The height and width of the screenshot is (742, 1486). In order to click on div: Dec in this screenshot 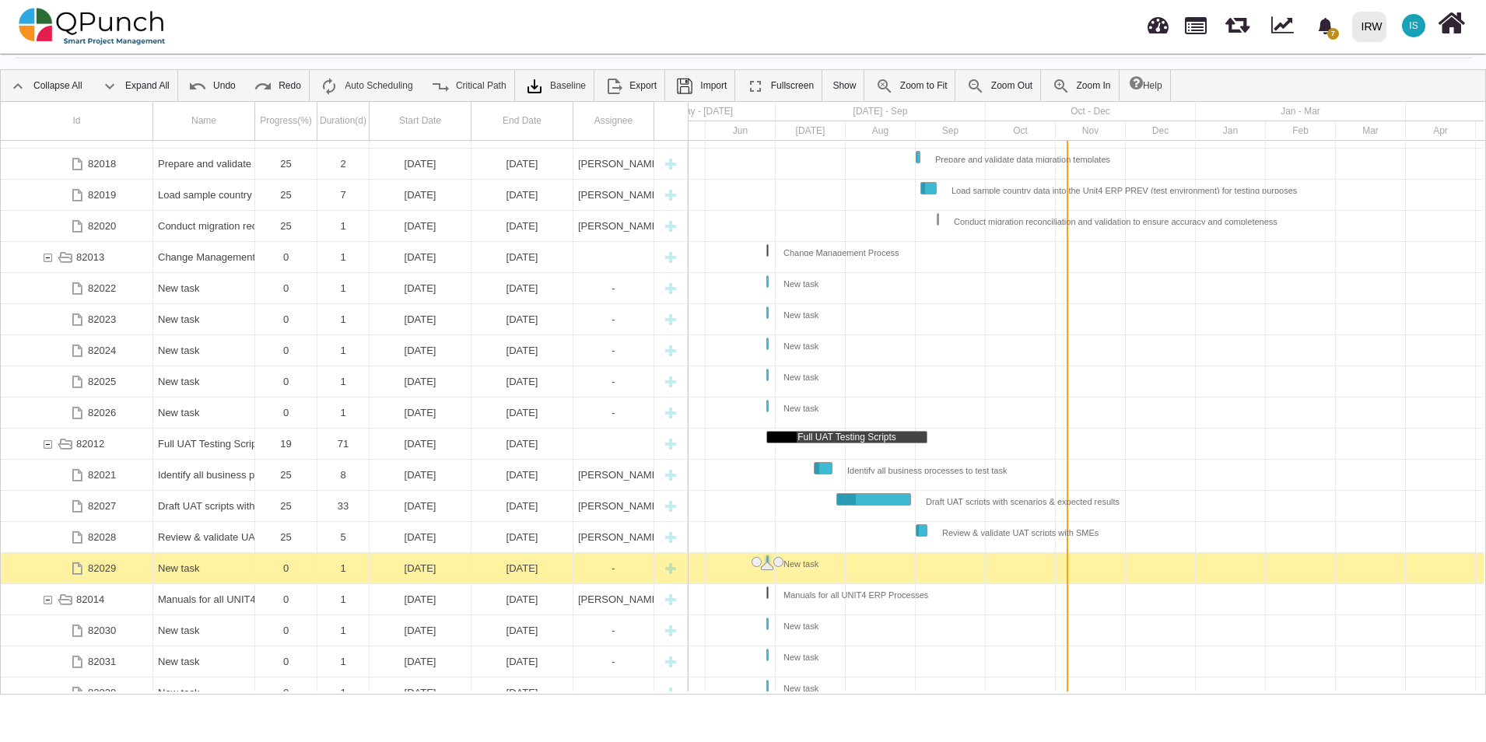, I will do `click(1161, 131)`.